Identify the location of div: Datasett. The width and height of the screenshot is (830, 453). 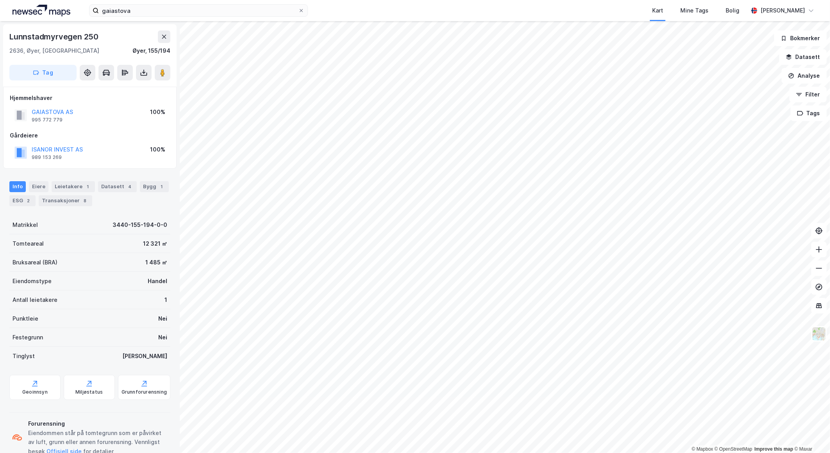
(117, 187).